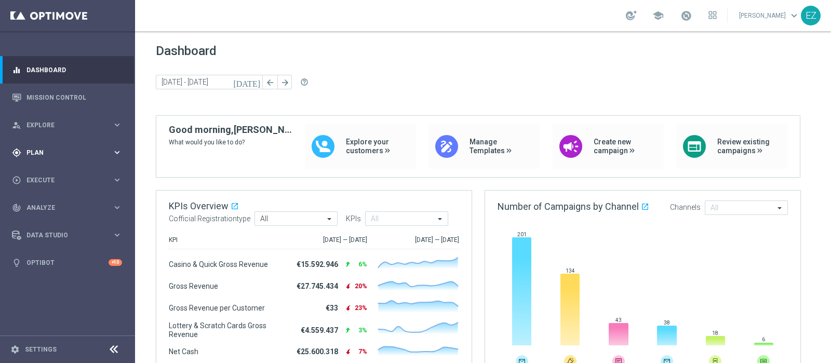  What do you see at coordinates (41, 350) in the screenshot?
I see `a: Settings` at bounding box center [41, 350].